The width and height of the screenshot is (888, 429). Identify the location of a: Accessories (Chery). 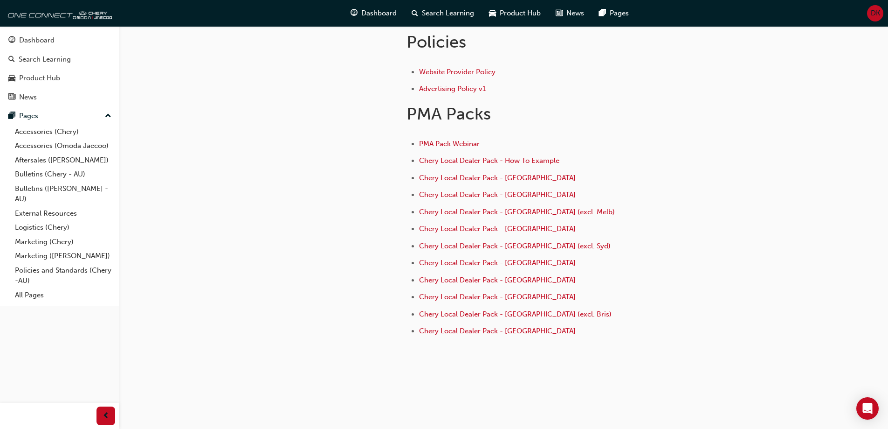
(63, 132).